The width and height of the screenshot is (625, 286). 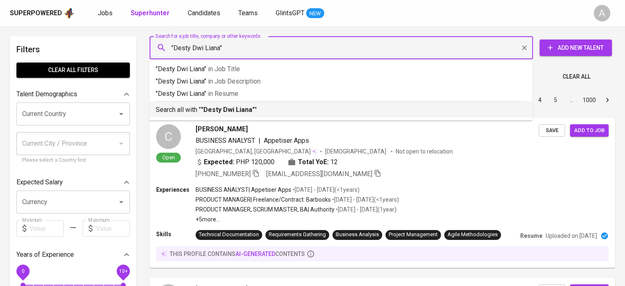 What do you see at coordinates (73, 254) in the screenshot?
I see `div: Years of Experience` at bounding box center [73, 254].